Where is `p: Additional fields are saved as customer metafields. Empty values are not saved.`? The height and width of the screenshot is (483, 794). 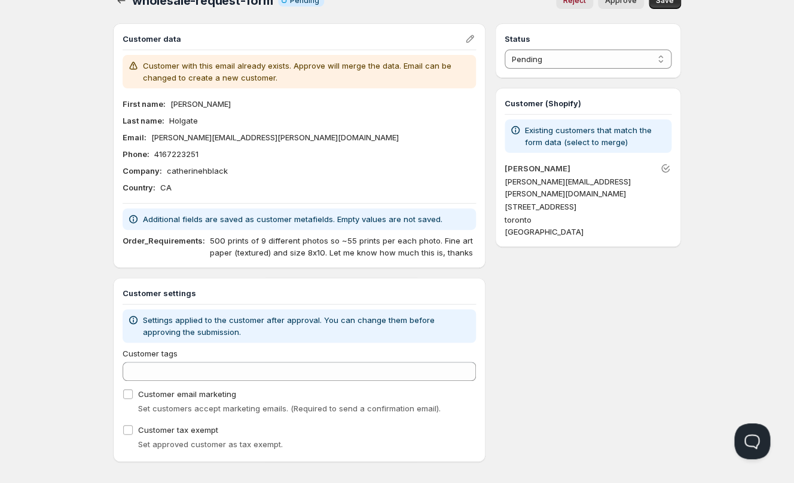
p: Additional fields are saved as customer metafields. Empty values are not saved. is located at coordinates (292, 219).